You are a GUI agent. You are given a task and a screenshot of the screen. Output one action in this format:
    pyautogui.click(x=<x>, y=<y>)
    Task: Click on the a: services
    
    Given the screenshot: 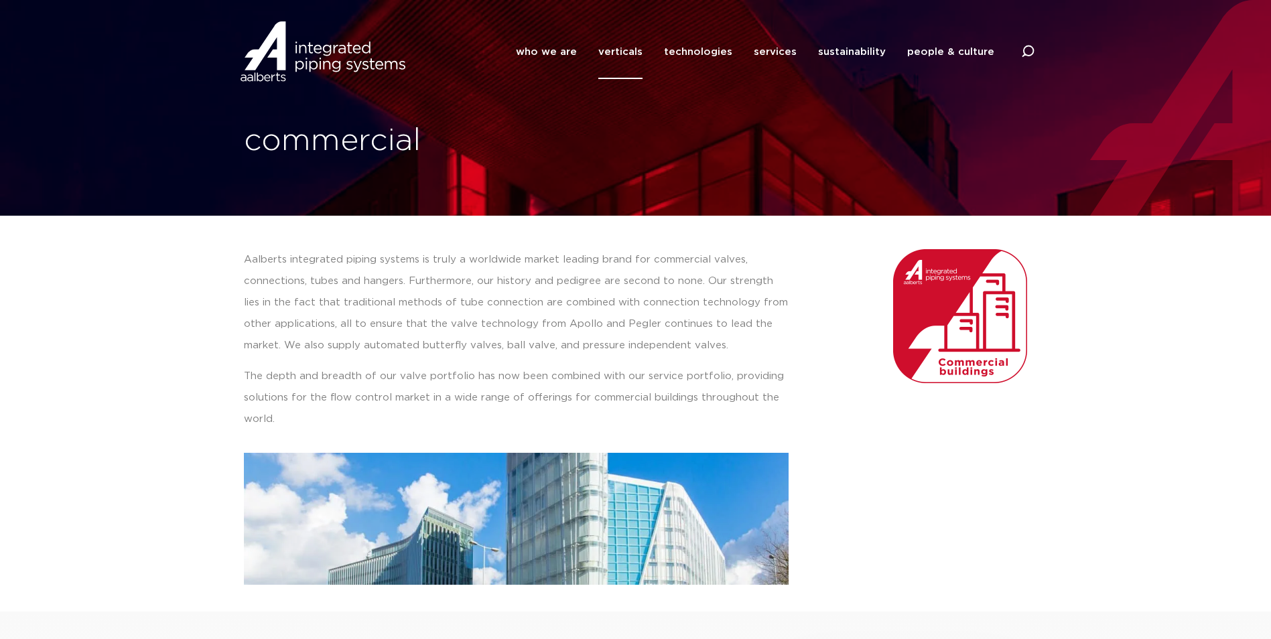 What is the action you would take?
    pyautogui.click(x=775, y=52)
    